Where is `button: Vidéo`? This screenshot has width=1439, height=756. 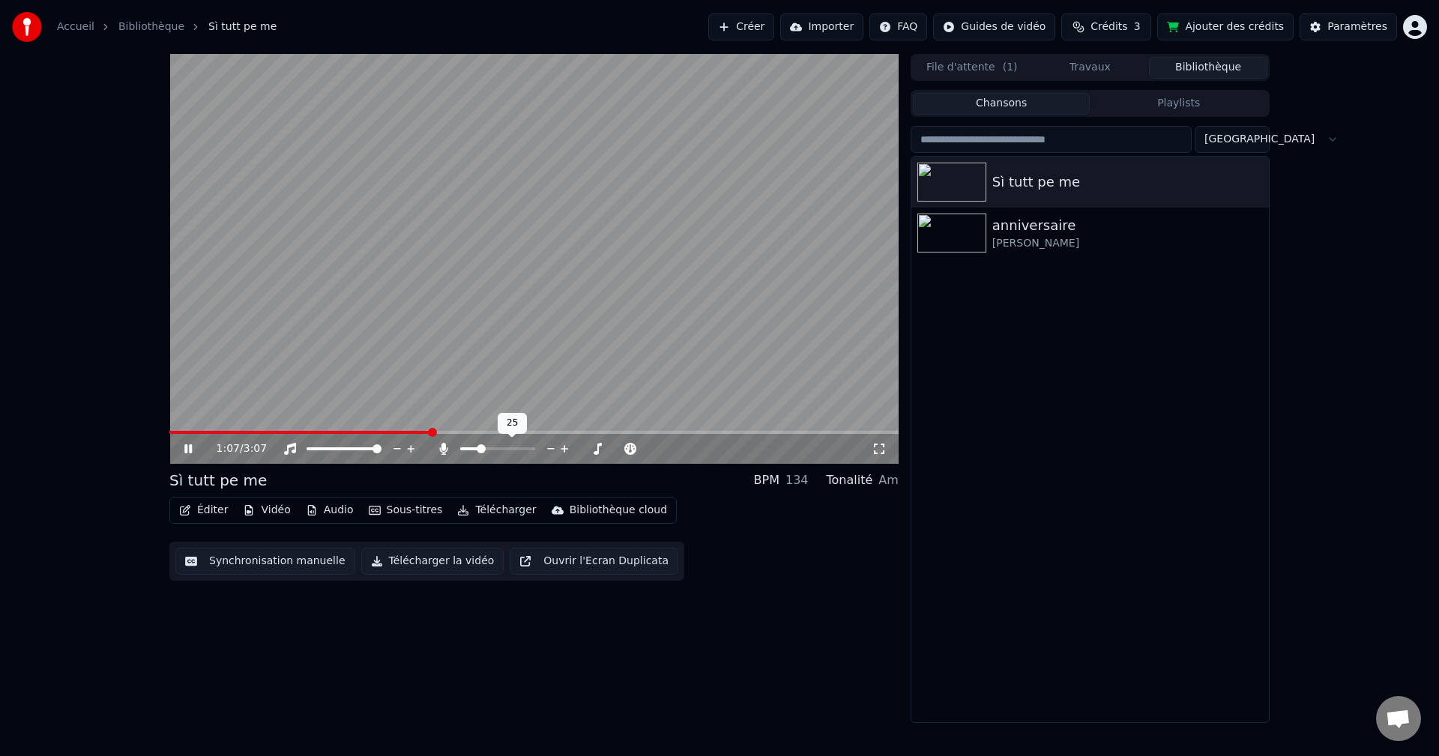
button: Vidéo is located at coordinates (266, 510).